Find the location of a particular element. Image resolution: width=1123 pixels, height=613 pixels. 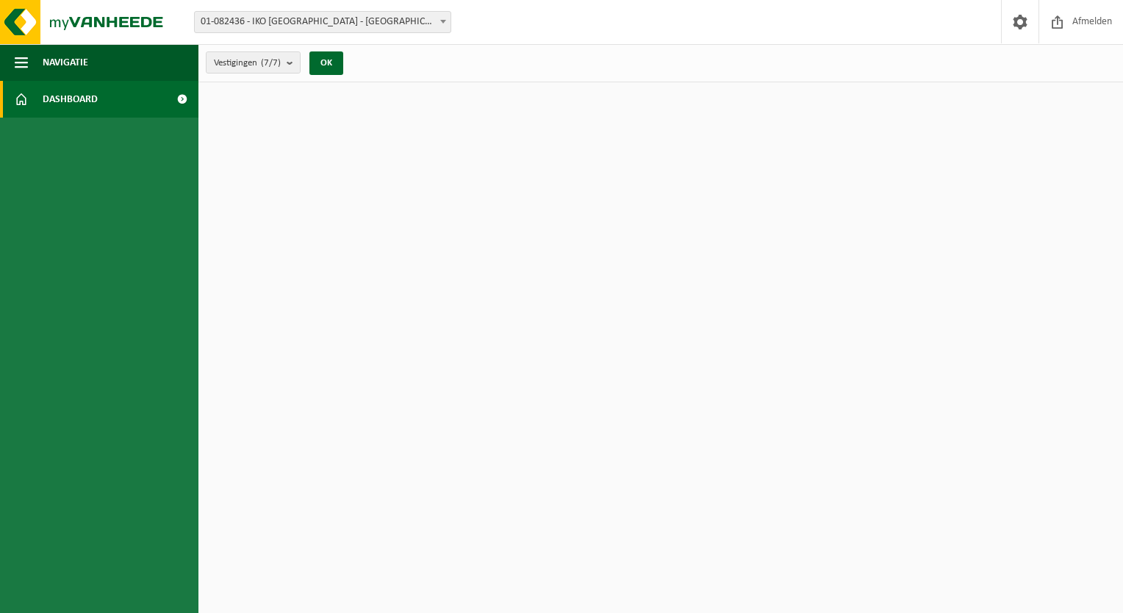

button: Vestigingen(7/7) is located at coordinates (253, 62).